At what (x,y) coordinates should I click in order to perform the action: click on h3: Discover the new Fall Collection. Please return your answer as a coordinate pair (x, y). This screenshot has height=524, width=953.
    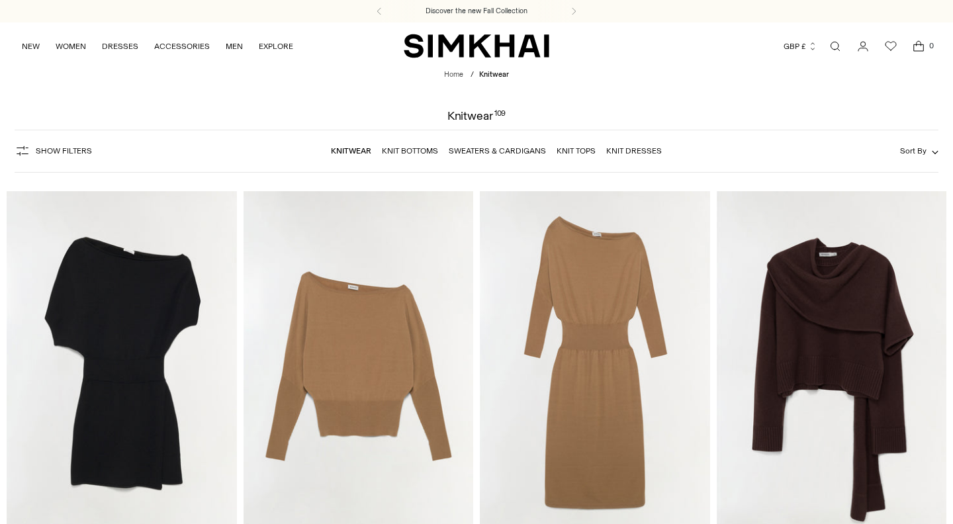
    Looking at the image, I should click on (477, 11).